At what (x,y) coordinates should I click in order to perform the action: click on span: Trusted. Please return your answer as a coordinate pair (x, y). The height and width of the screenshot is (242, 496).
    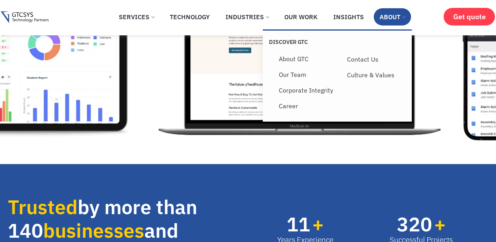
    Looking at the image, I should click on (43, 207).